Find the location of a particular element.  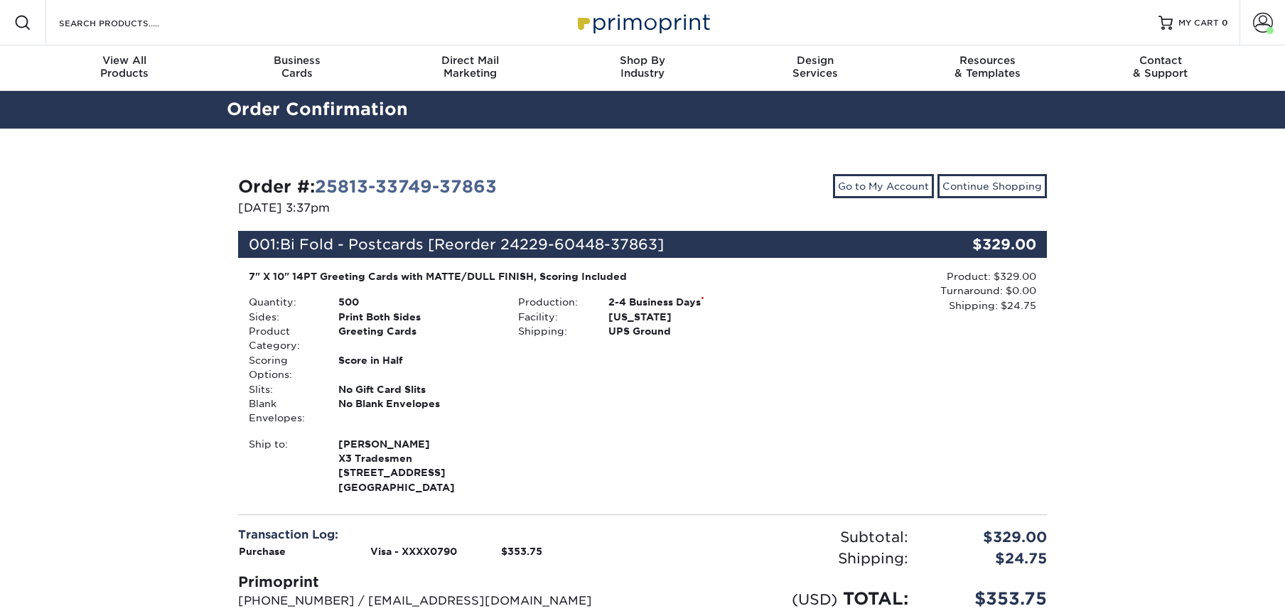

div: Products is located at coordinates (124, 67).